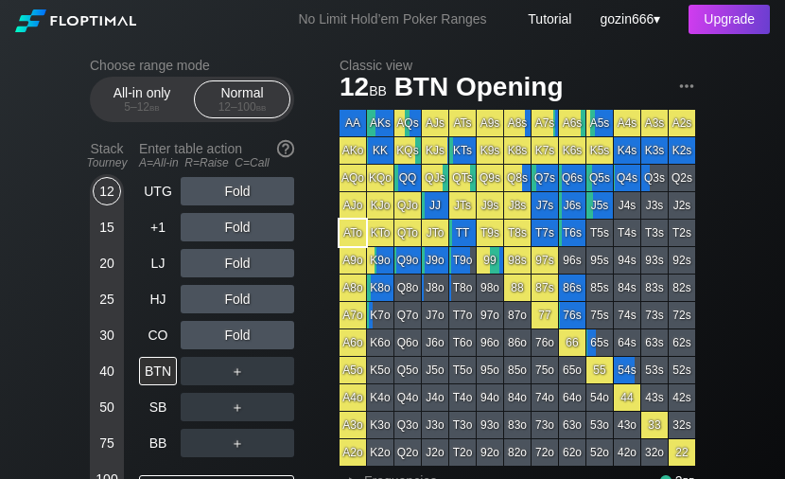  I want to click on div: 42o, so click(627, 452).